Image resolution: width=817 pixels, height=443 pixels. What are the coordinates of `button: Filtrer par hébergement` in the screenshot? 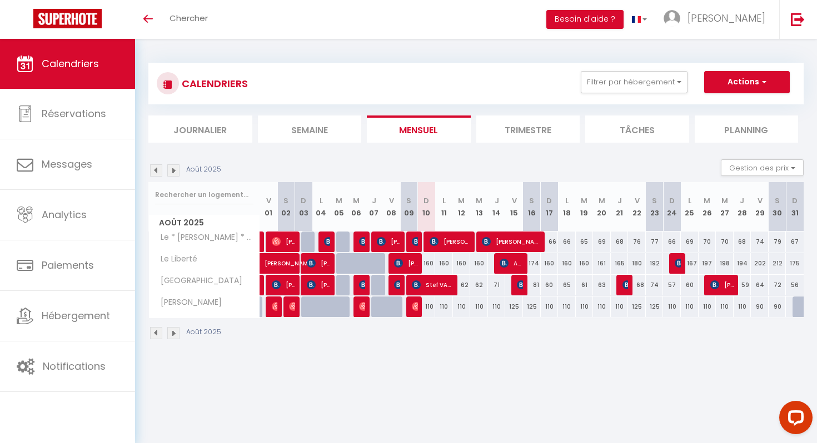 It's located at (634, 82).